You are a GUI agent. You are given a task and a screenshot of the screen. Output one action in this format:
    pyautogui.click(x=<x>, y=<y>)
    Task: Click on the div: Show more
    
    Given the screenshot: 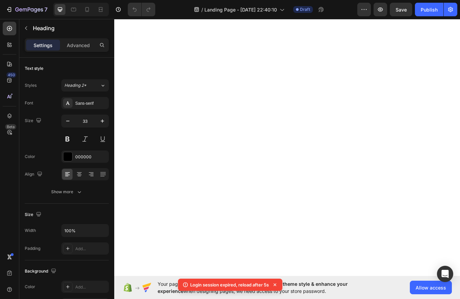 What is the action you would take?
    pyautogui.click(x=67, y=192)
    